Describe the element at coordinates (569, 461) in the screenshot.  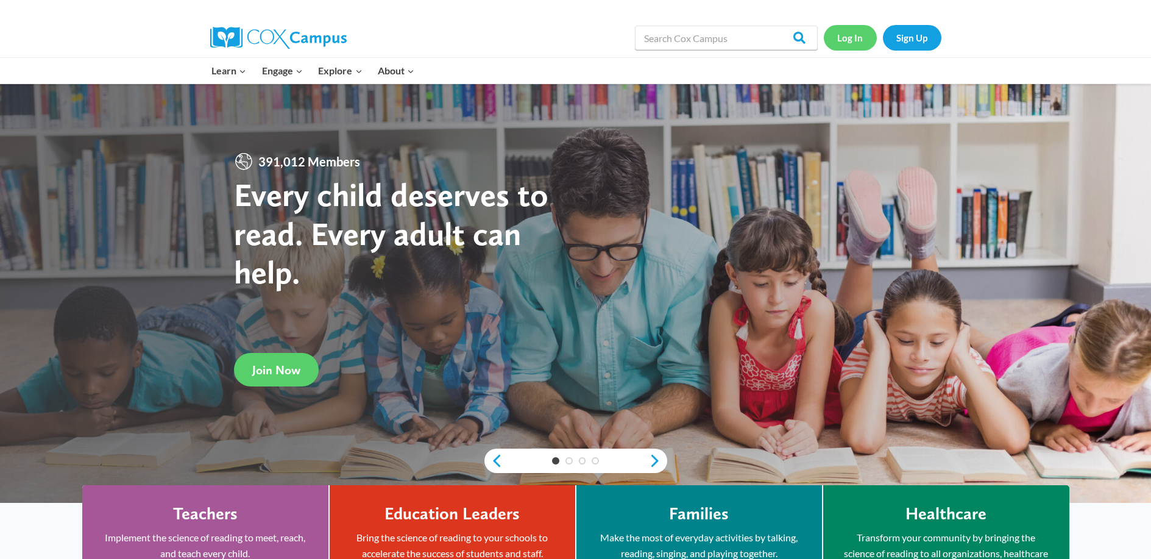
I see `a: 2` at that location.